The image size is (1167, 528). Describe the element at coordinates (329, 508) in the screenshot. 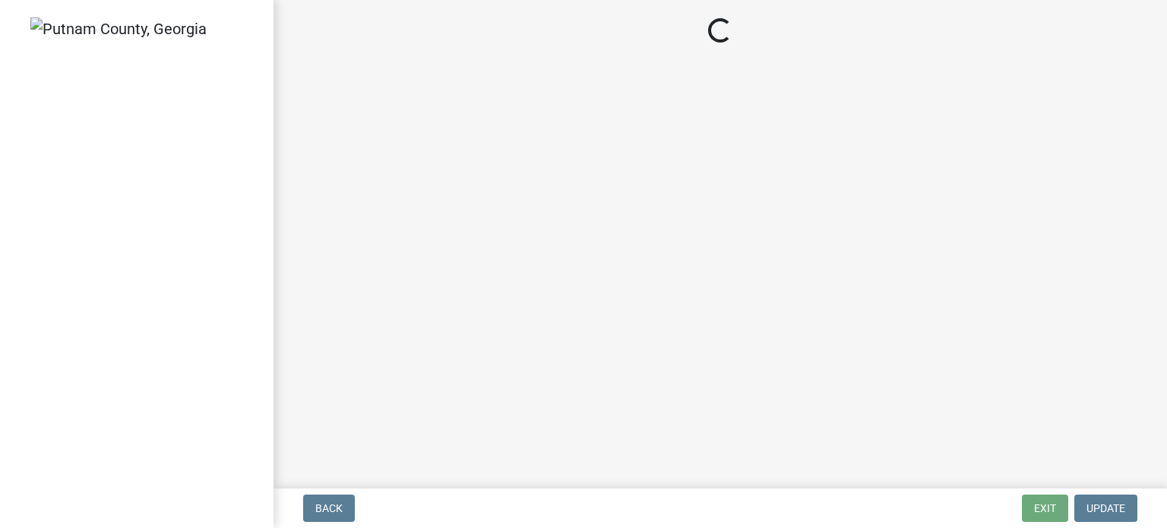

I see `span: Back` at that location.